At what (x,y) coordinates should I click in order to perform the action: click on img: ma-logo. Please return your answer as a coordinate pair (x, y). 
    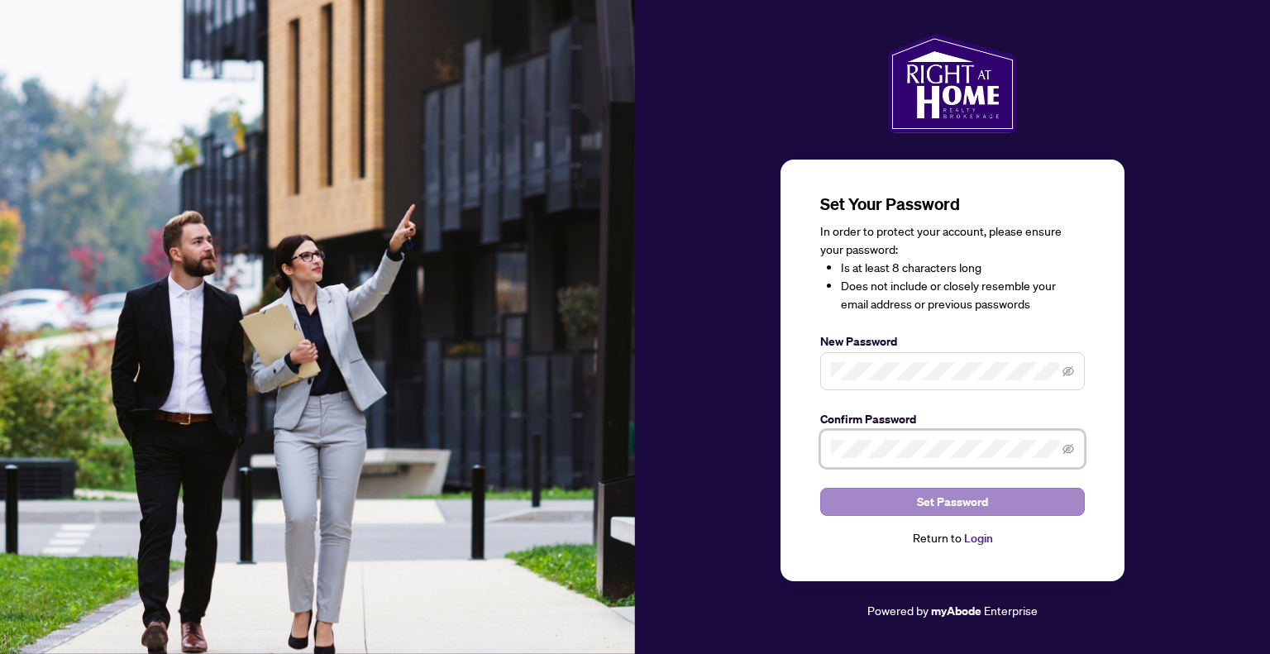
    Looking at the image, I should click on (952, 84).